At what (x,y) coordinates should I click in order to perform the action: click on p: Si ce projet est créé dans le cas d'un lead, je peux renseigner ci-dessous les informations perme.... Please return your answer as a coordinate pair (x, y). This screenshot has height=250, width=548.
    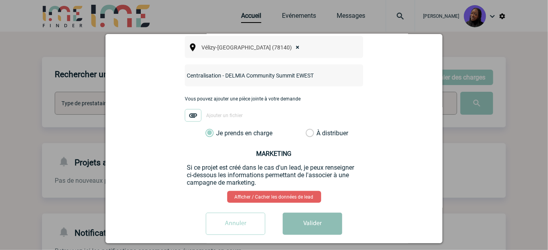
    Looking at the image, I should click on (274, 175).